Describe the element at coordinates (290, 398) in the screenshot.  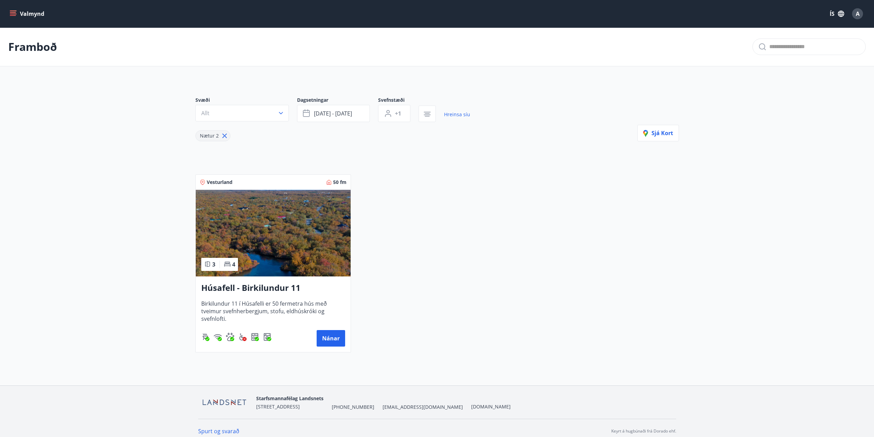
I see `span: Starfsmannafélag Landsnets` at that location.